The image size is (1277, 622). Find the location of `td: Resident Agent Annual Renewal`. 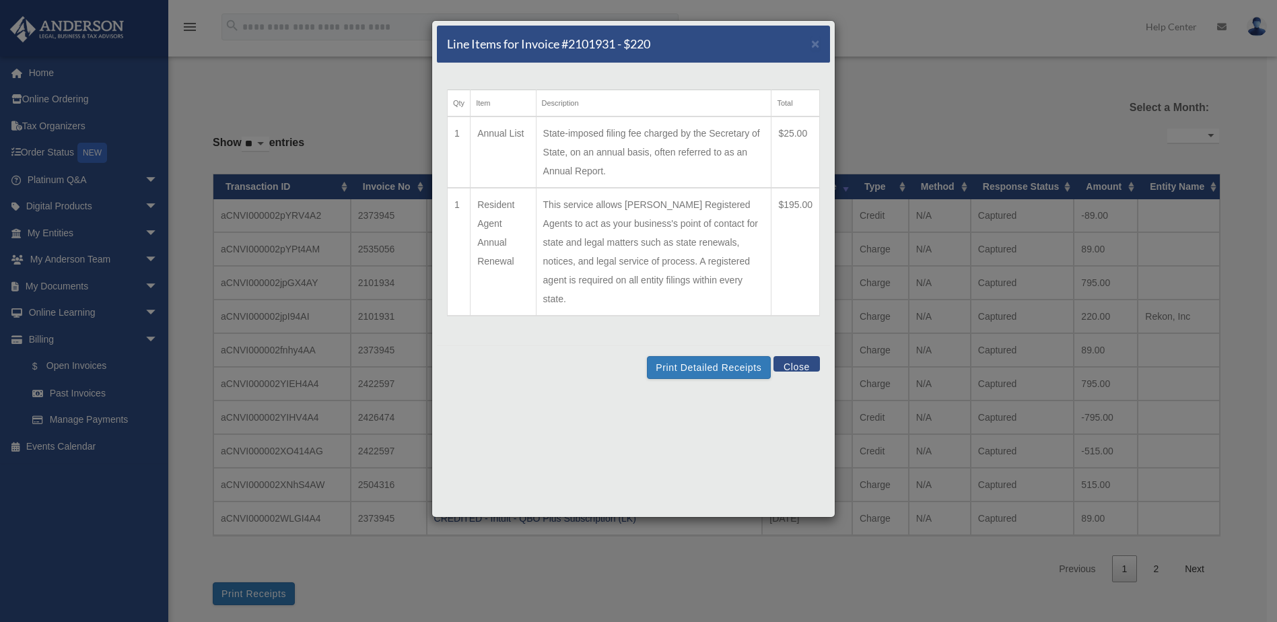

td: Resident Agent Annual Renewal is located at coordinates (503, 252).